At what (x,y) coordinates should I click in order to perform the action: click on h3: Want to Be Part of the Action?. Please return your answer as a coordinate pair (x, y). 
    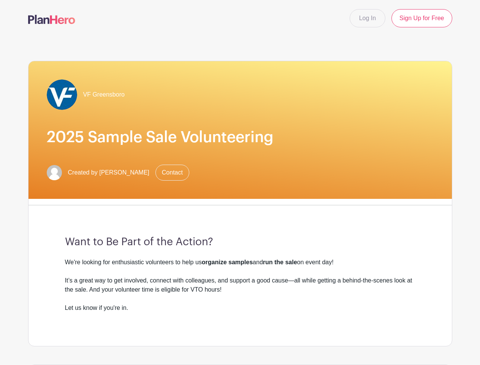
    Looking at the image, I should click on (240, 242).